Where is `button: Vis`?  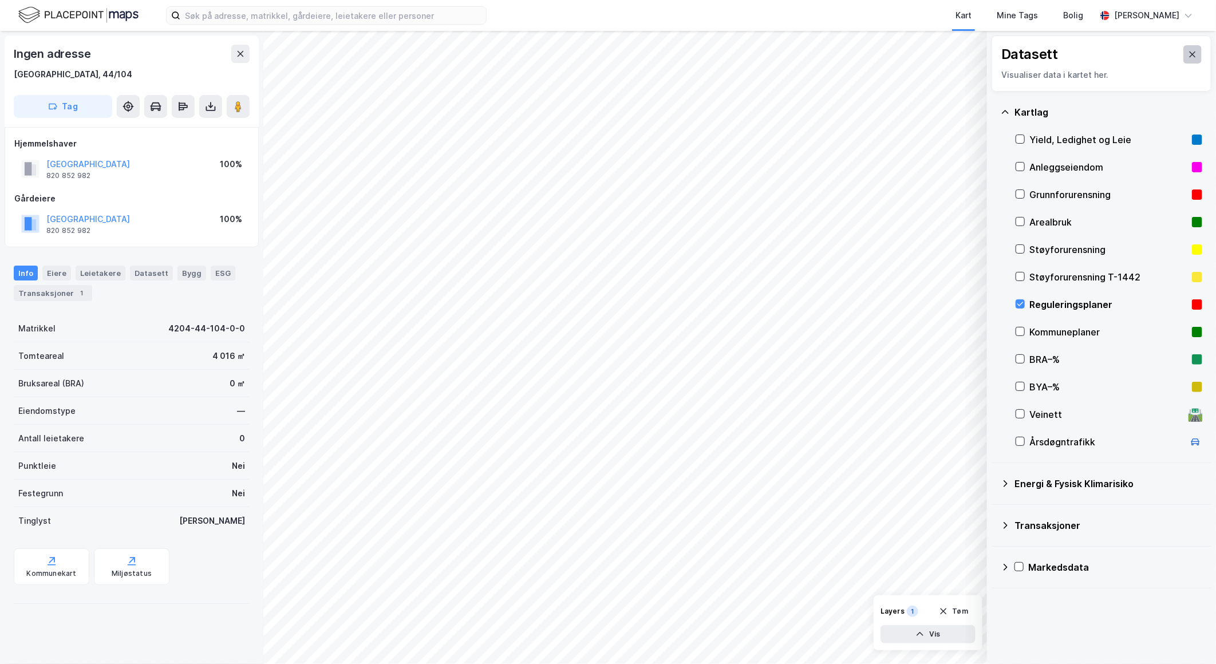
button: Vis is located at coordinates (928, 634).